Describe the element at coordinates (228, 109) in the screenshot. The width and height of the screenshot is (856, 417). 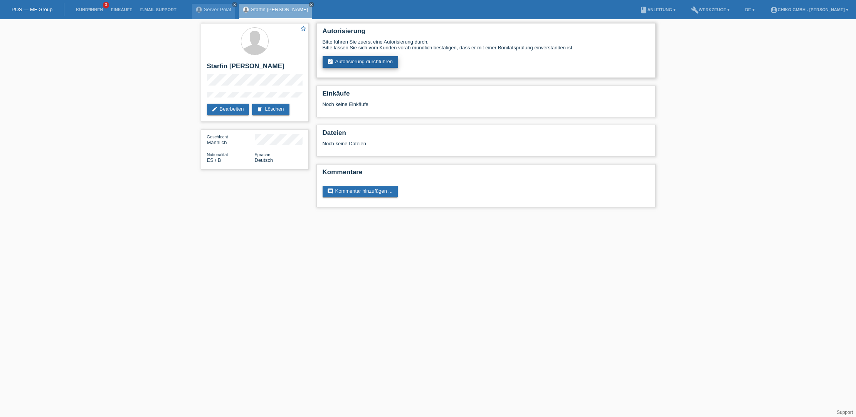
I see `a: editBearbeiten` at that location.